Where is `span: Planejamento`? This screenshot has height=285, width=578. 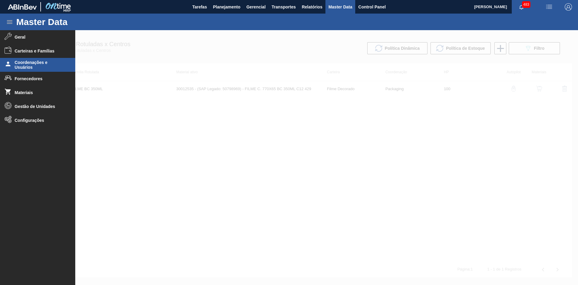
span: Planejamento is located at coordinates (226, 7).